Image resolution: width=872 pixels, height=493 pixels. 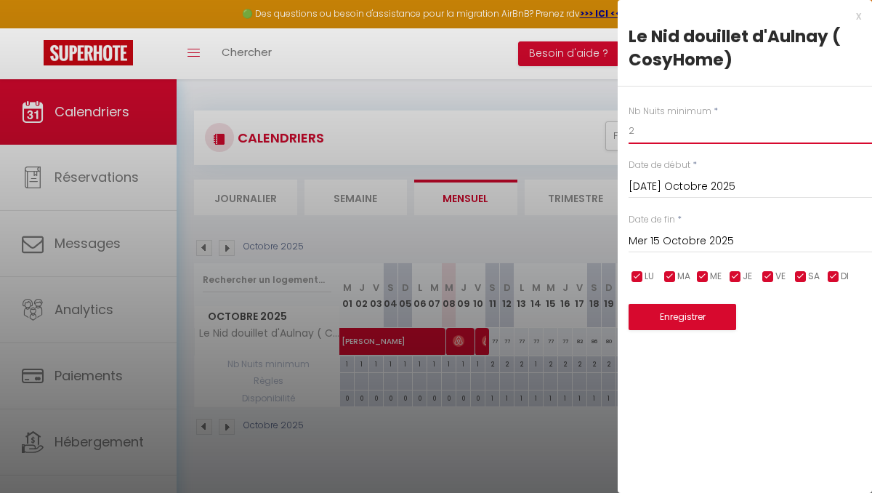 I want to click on span: MA, so click(x=684, y=276).